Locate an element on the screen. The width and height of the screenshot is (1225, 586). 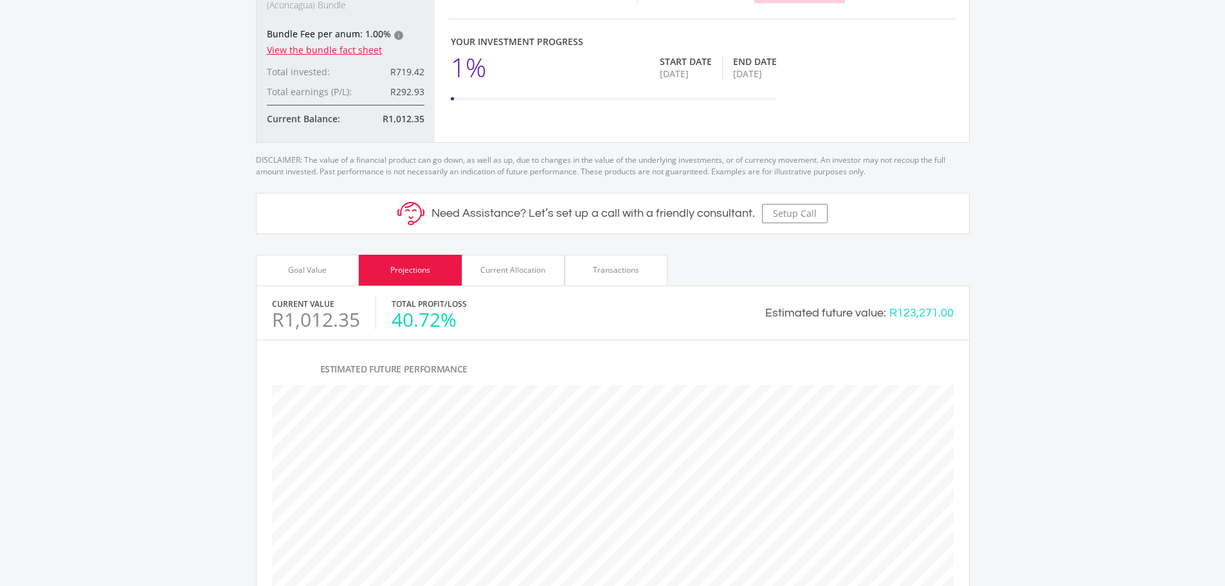
div: Bundle Fee per anum: 1.00% is located at coordinates (345, 35).